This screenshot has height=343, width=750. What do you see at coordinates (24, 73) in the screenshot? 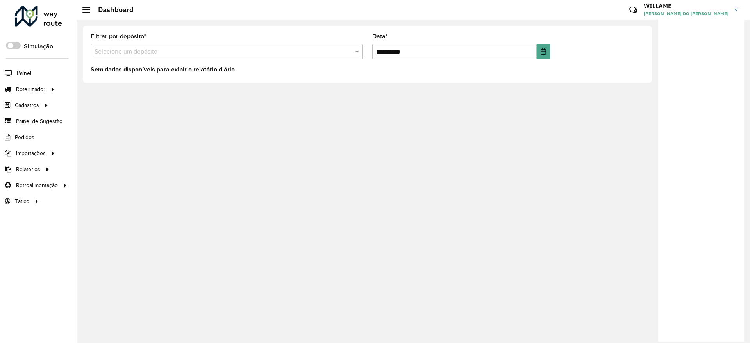
I see `span: Painel` at bounding box center [24, 73].